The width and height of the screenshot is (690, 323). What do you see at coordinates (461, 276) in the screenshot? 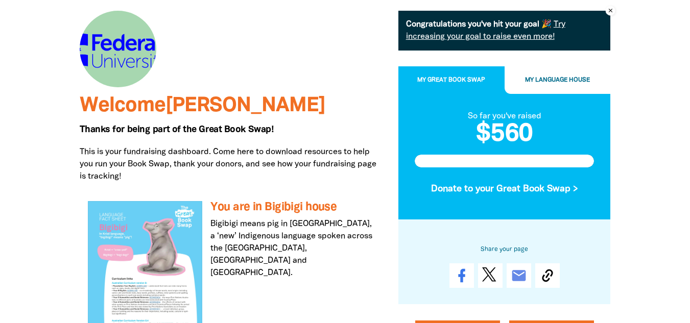
I see `a: Share` at bounding box center [461, 276].